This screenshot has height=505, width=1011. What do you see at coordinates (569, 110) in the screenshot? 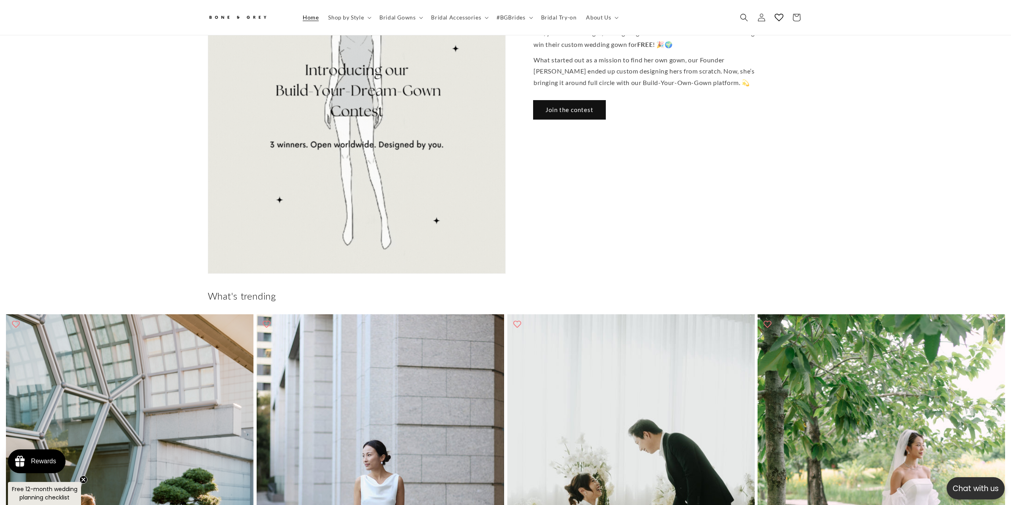
I see `a: Join the contest` at bounding box center [569, 110].